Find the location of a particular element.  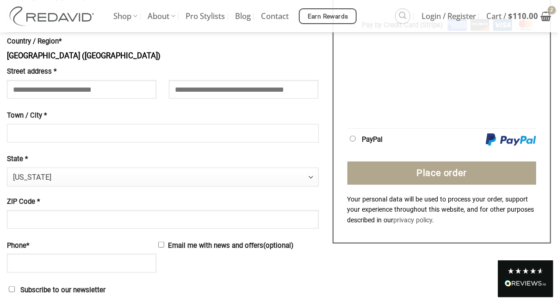

span: Earn Rewards is located at coordinates (328, 17).